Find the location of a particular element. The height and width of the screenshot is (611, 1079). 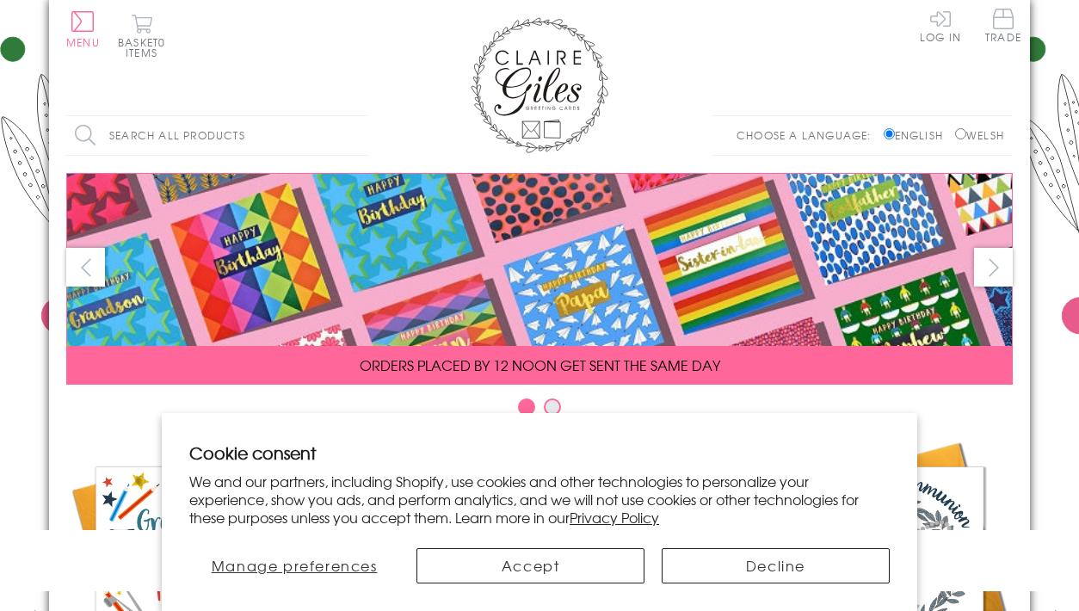

a: Log In is located at coordinates (940, 25).